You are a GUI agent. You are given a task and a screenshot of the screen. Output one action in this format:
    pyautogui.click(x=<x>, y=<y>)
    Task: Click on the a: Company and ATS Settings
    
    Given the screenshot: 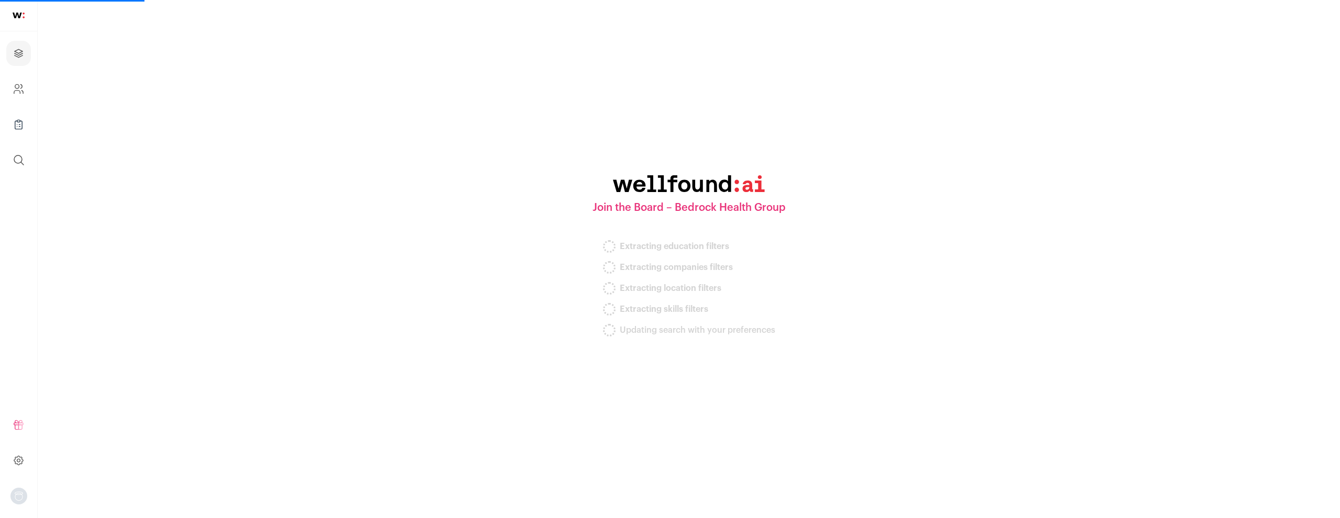 What is the action you would take?
    pyautogui.click(x=18, y=89)
    